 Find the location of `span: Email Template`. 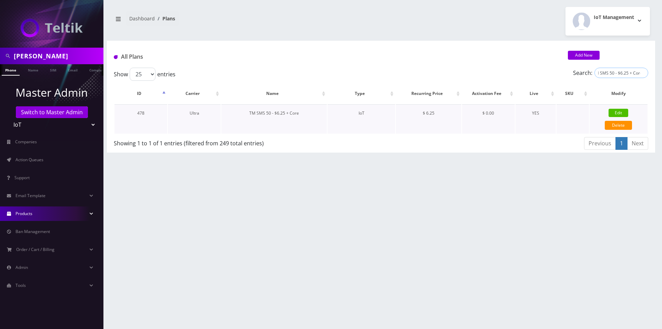

span: Email Template is located at coordinates (30, 195).